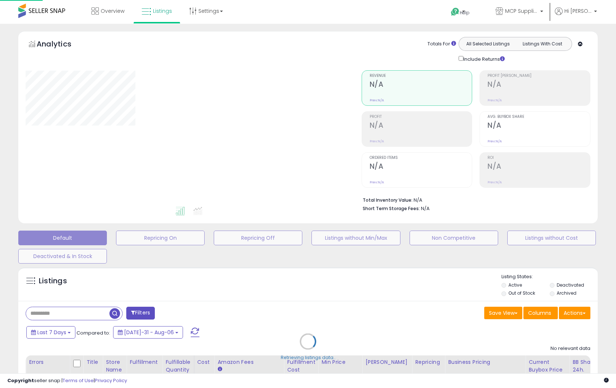 The width and height of the screenshot is (616, 388). I want to click on div: Include Returns, so click(483, 59).